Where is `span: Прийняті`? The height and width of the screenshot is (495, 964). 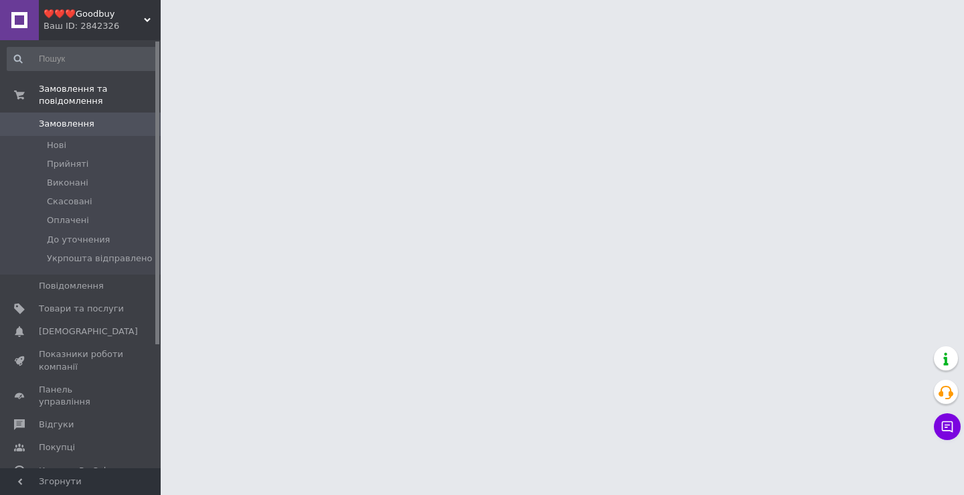 span: Прийняті is located at coordinates (68, 164).